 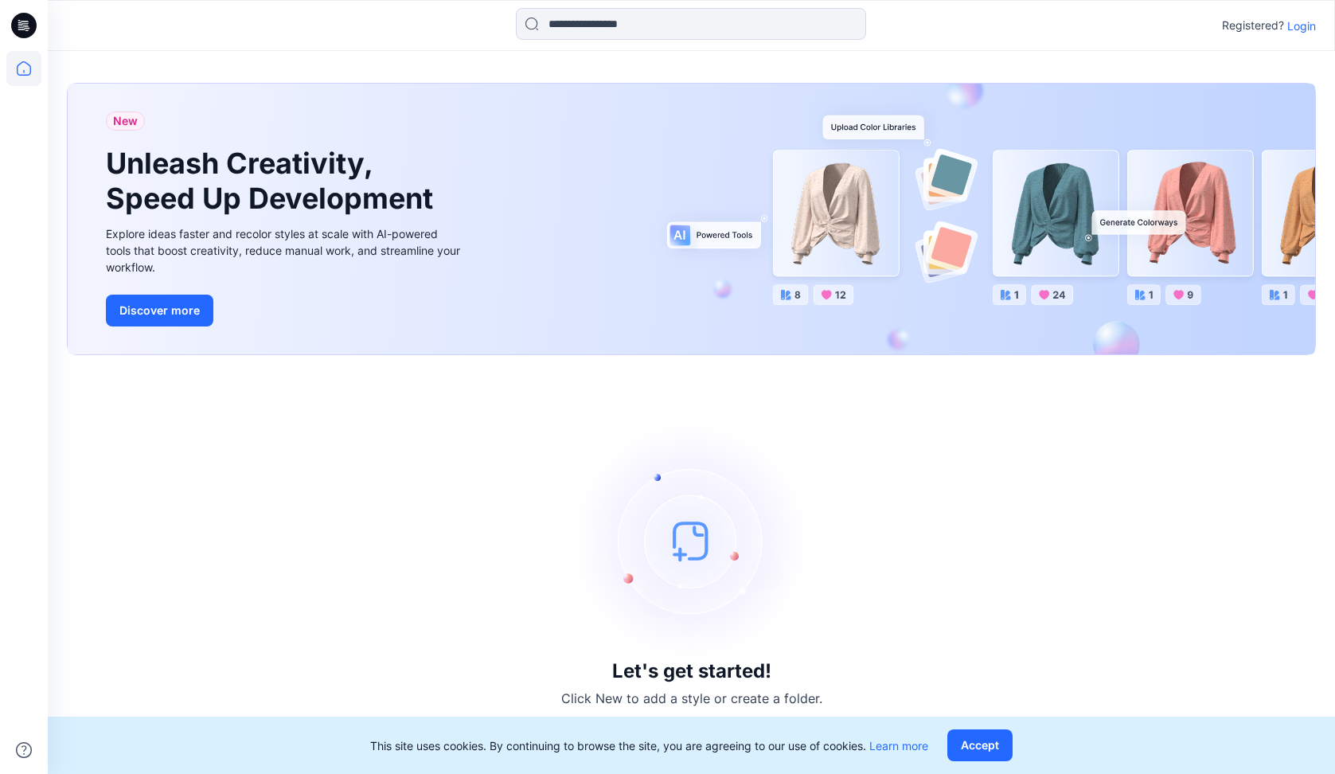 I want to click on p: This site uses cookies. By continuing to browse the site, you are agreeing to our use of cookies., so click(x=649, y=745).